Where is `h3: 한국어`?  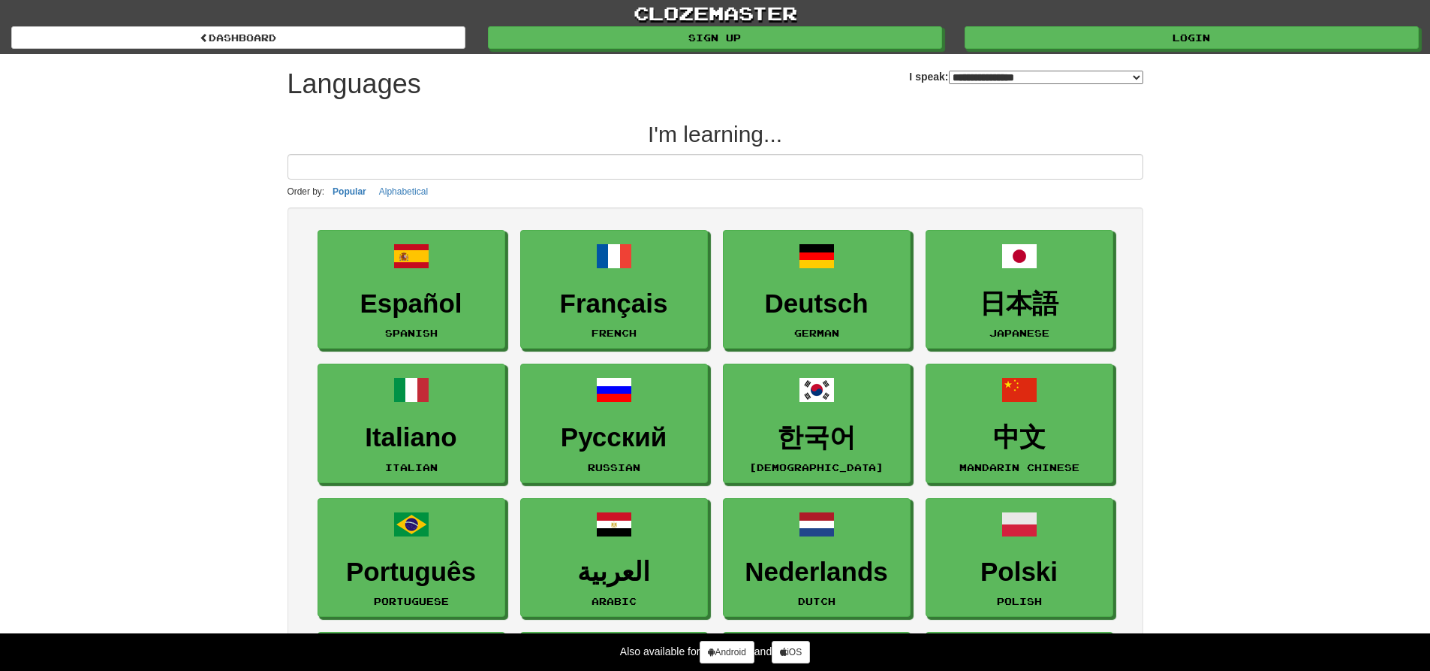
h3: 한국어 is located at coordinates (817, 437).